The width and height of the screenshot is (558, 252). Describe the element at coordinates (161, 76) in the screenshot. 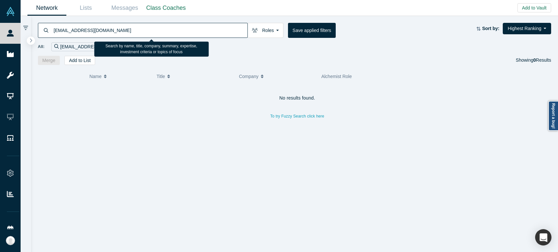

I see `span: Title` at that location.